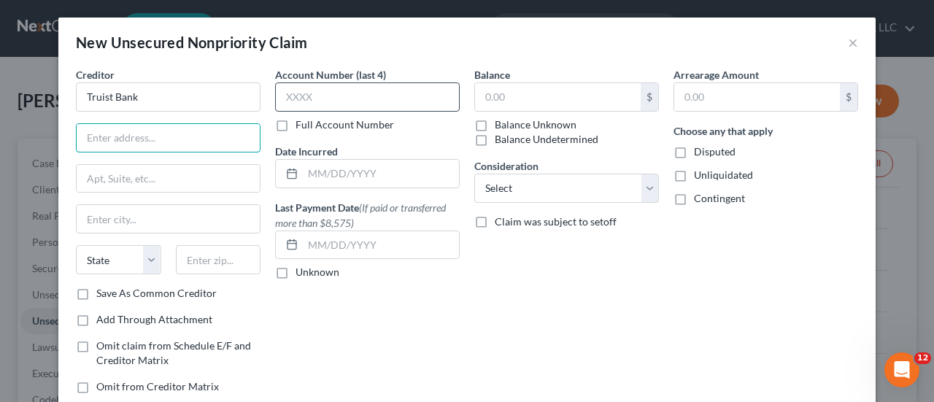 The width and height of the screenshot is (934, 402). What do you see at coordinates (715, 151) in the screenshot?
I see `span: Disputed` at bounding box center [715, 151].